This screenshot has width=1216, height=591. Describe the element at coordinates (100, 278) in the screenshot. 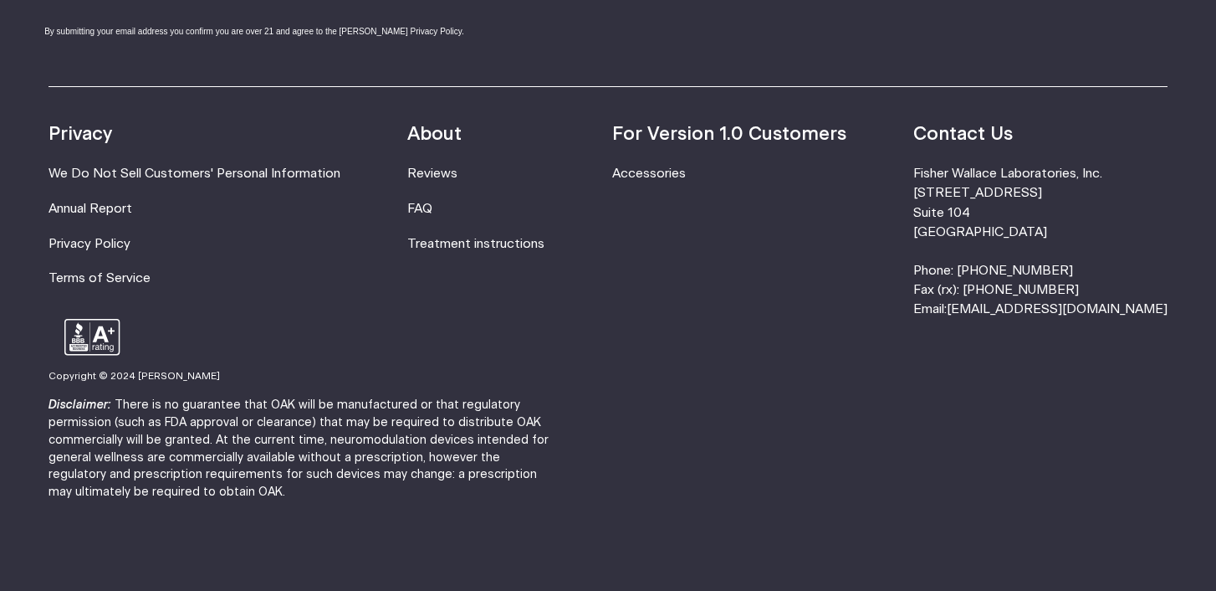

I see `a: Terms of Service` at that location.